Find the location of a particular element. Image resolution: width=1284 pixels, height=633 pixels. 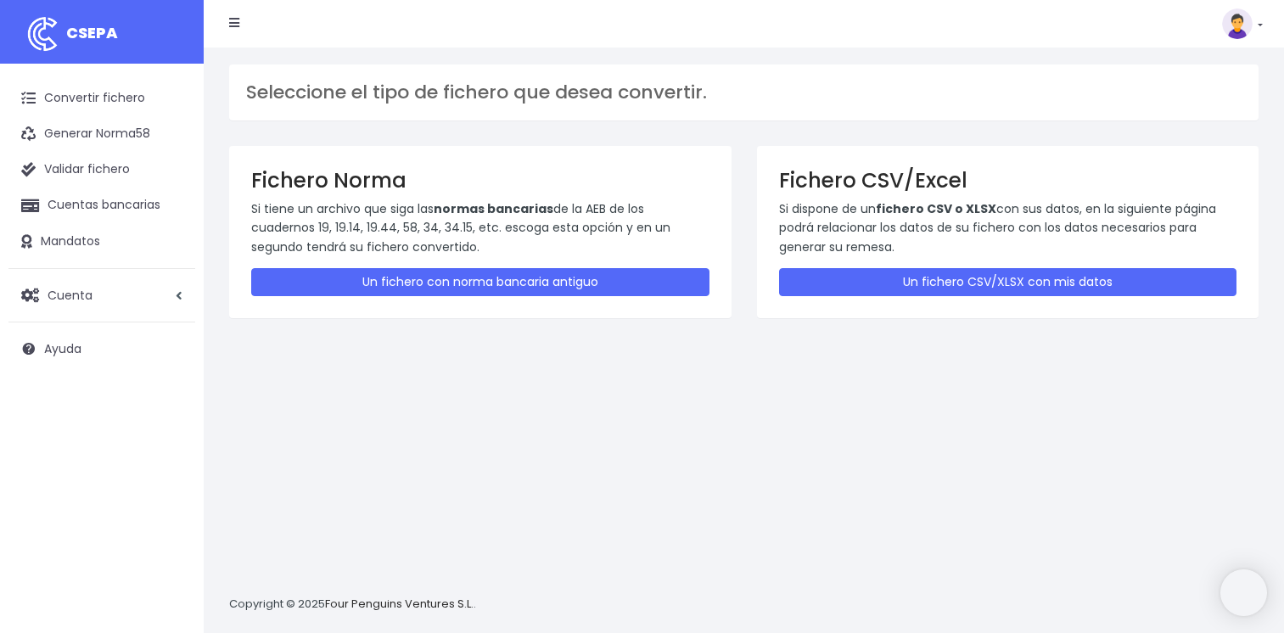

a: Cuenta is located at coordinates (102, 295).